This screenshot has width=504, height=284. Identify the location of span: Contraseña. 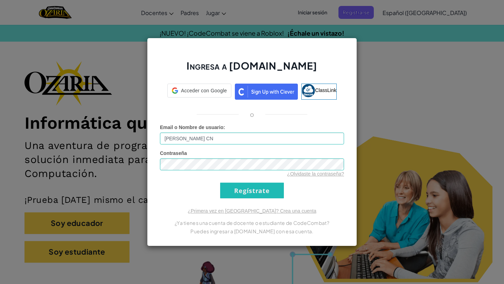
(173, 153).